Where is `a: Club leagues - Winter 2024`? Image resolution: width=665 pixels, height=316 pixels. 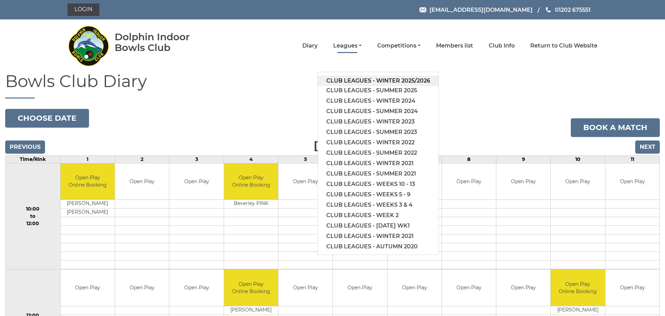
a: Club leagues - Winter 2024 is located at coordinates (378, 101).